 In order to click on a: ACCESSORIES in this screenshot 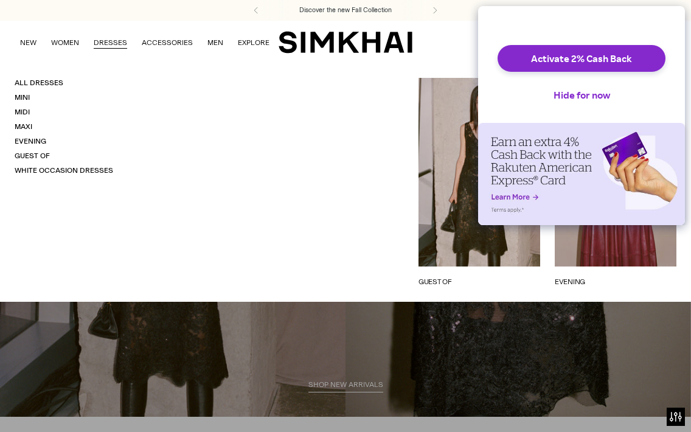, I will do `click(167, 43)`.